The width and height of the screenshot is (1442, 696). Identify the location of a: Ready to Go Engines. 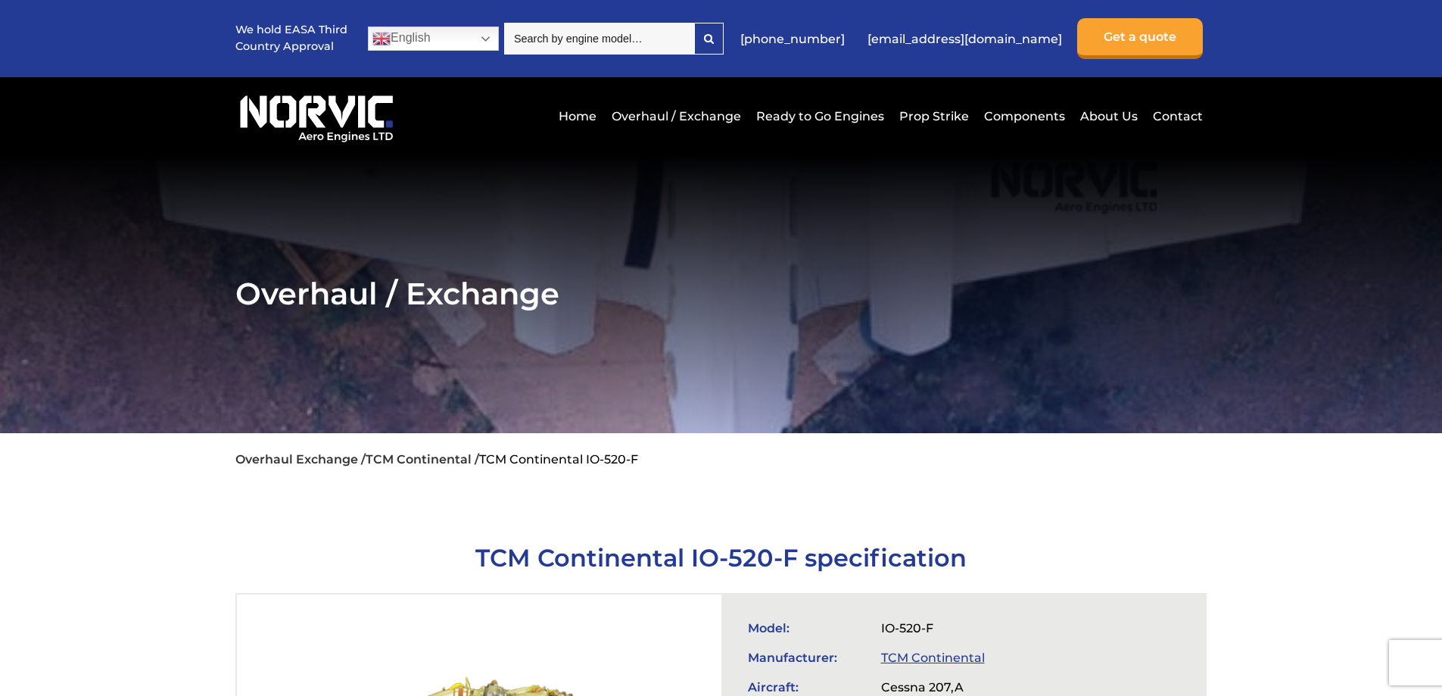
(820, 116).